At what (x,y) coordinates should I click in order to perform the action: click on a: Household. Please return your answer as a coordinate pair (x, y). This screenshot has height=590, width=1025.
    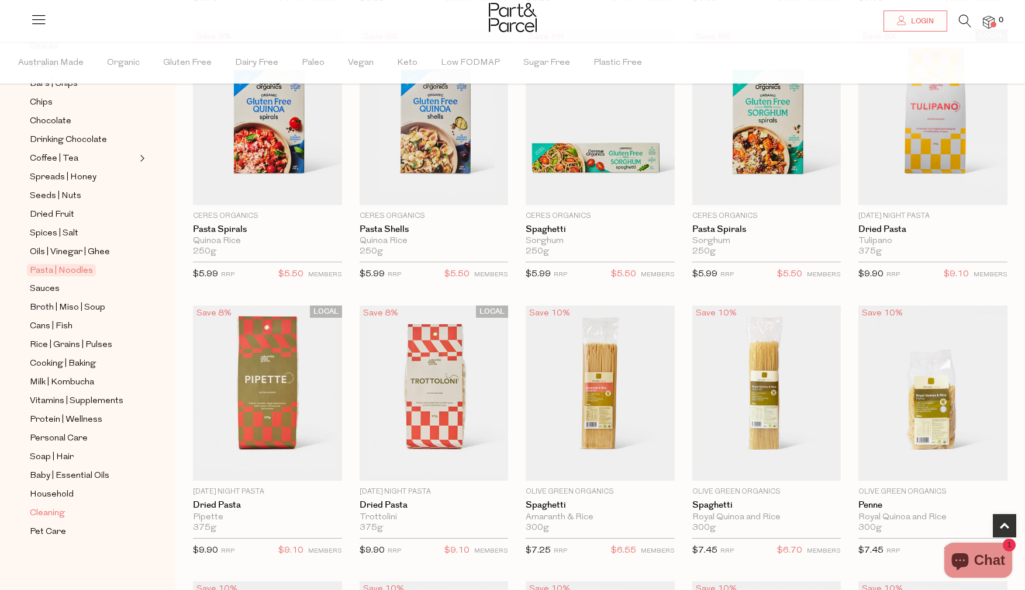
    Looking at the image, I should click on (83, 494).